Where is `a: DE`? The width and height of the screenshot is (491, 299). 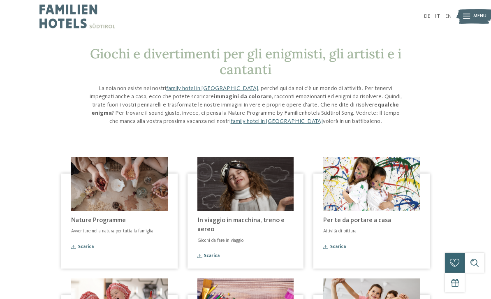 a: DE is located at coordinates (427, 16).